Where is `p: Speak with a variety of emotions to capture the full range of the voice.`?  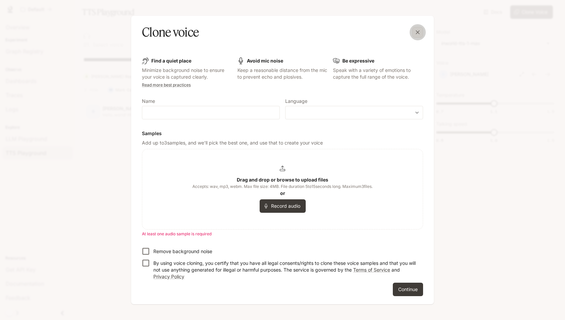 p: Speak with a variety of emotions to capture the full range of the voice. is located at coordinates (378, 74).